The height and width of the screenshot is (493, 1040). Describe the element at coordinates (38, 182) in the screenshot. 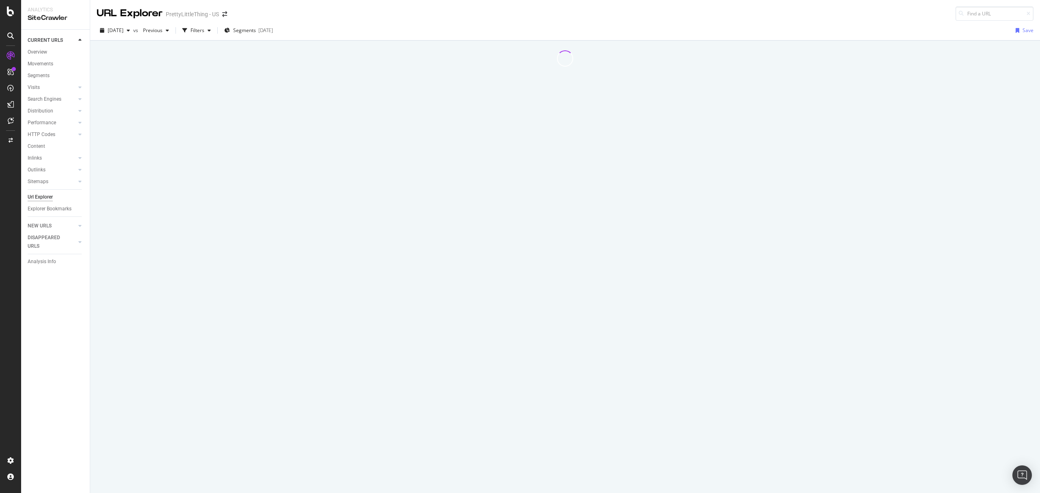

I see `div: Sitemaps` at that location.